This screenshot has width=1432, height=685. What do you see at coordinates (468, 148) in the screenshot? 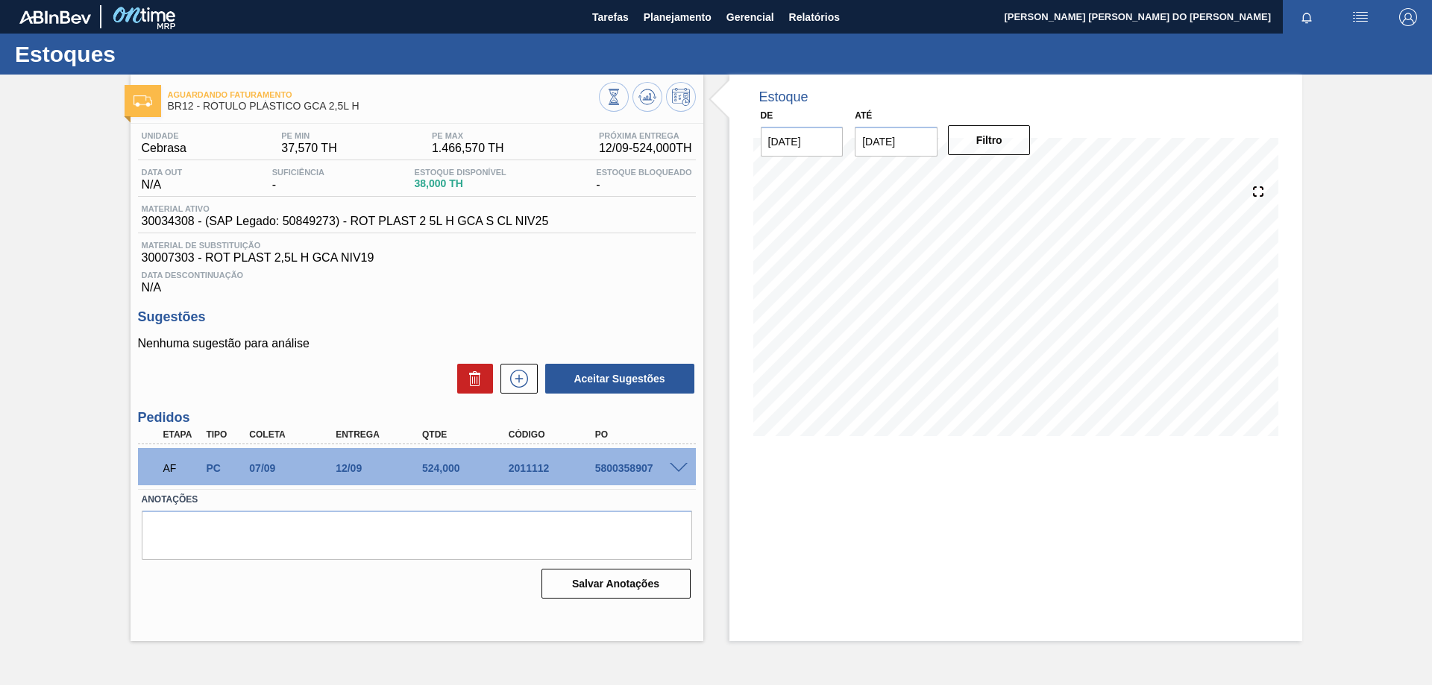
I see `span: 1.466,570 TH` at bounding box center [468, 148].